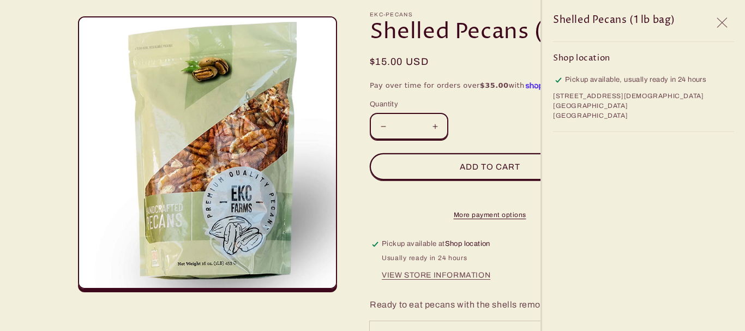 The image size is (745, 331). Describe the element at coordinates (521, 305) in the screenshot. I see `p: Ready to eat pecans with the shells removed.` at that location.